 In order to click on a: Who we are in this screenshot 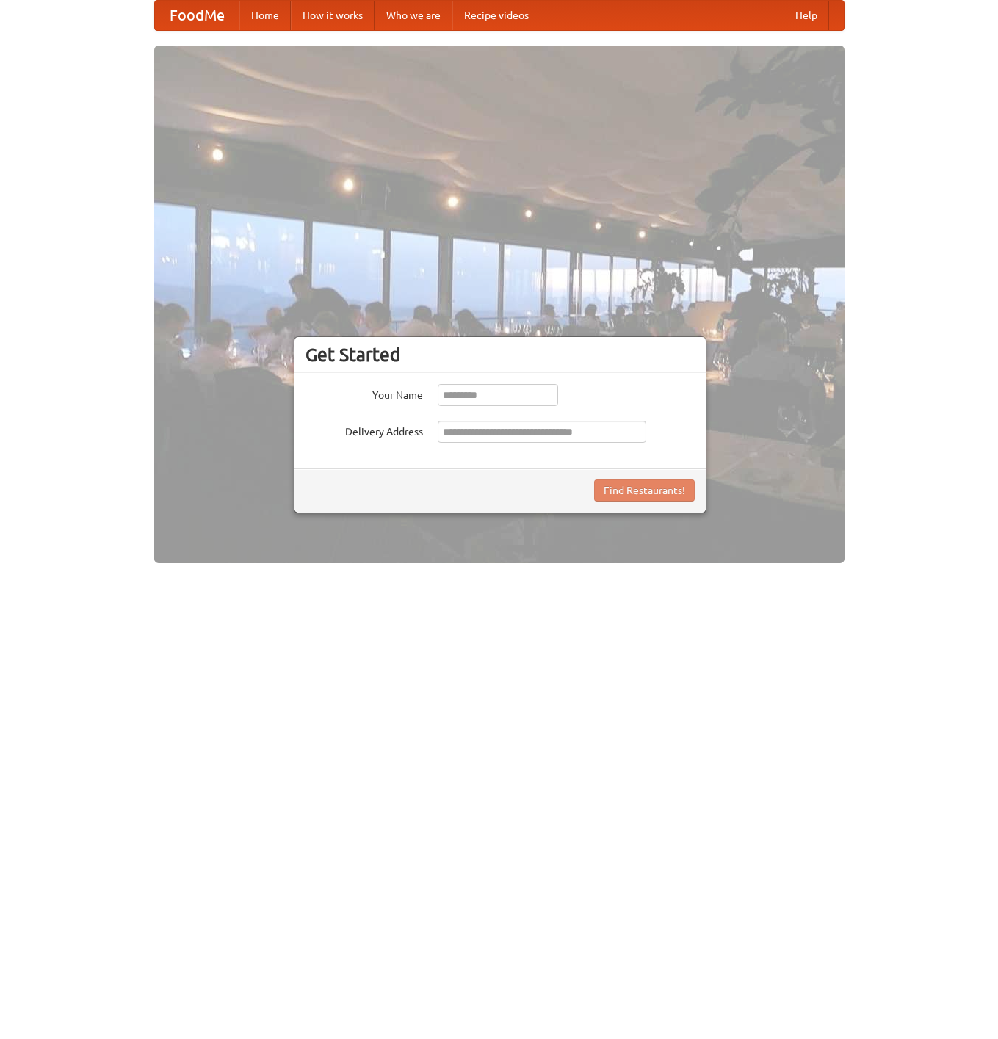, I will do `click(413, 15)`.